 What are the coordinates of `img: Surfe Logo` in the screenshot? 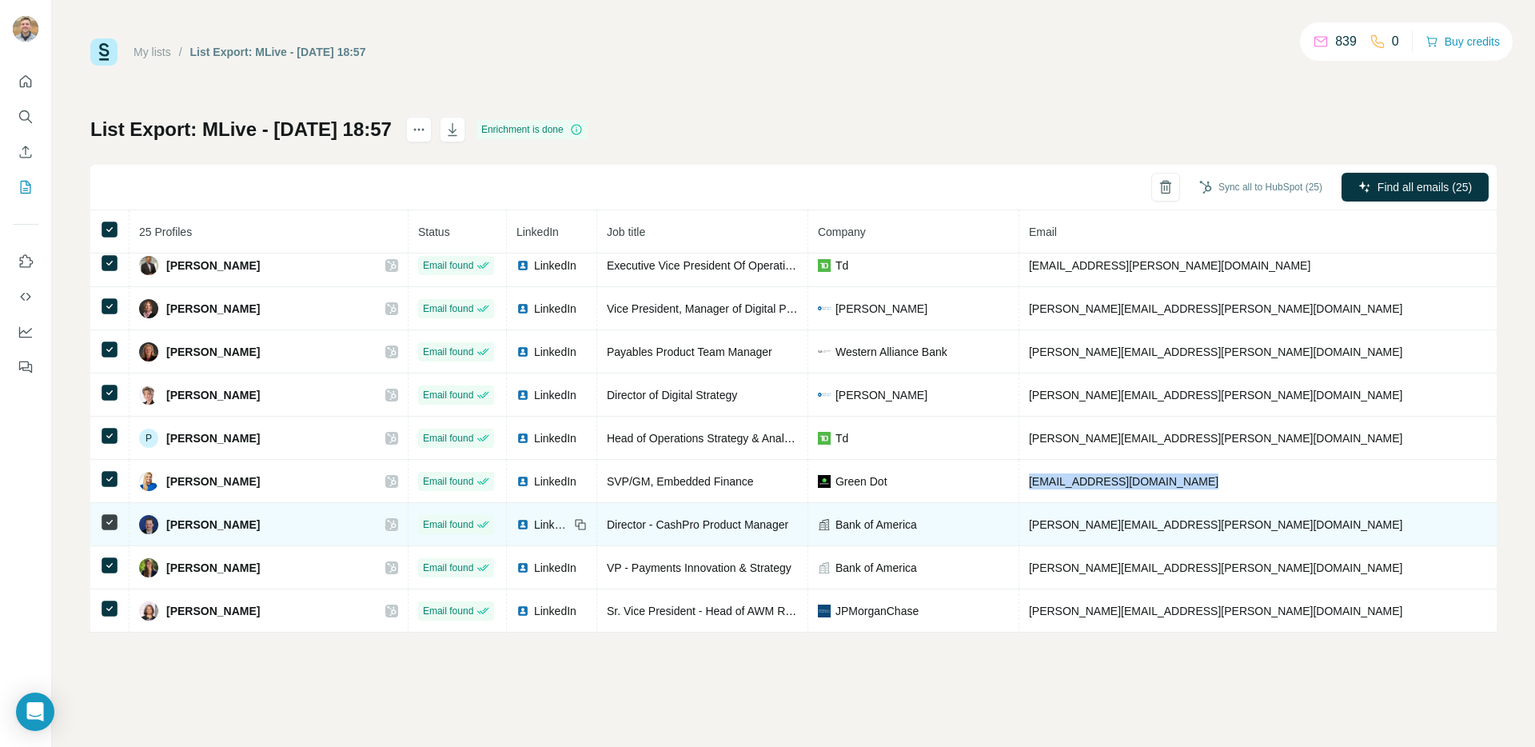 It's located at (104, 52).